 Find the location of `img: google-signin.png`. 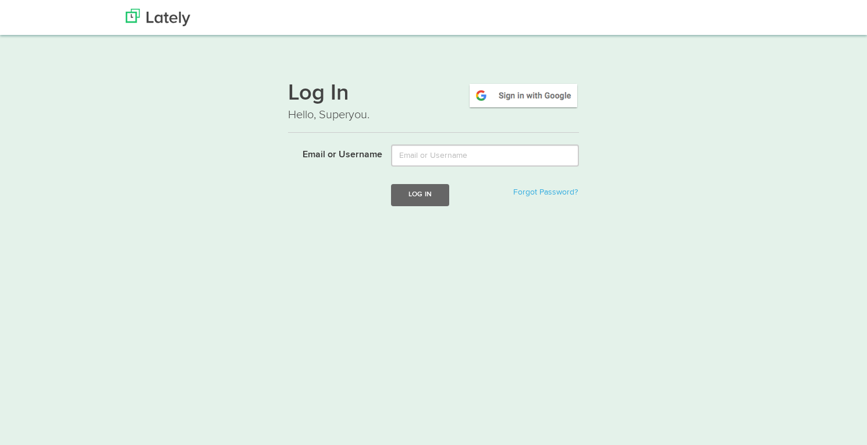

img: google-signin.png is located at coordinates (523, 95).